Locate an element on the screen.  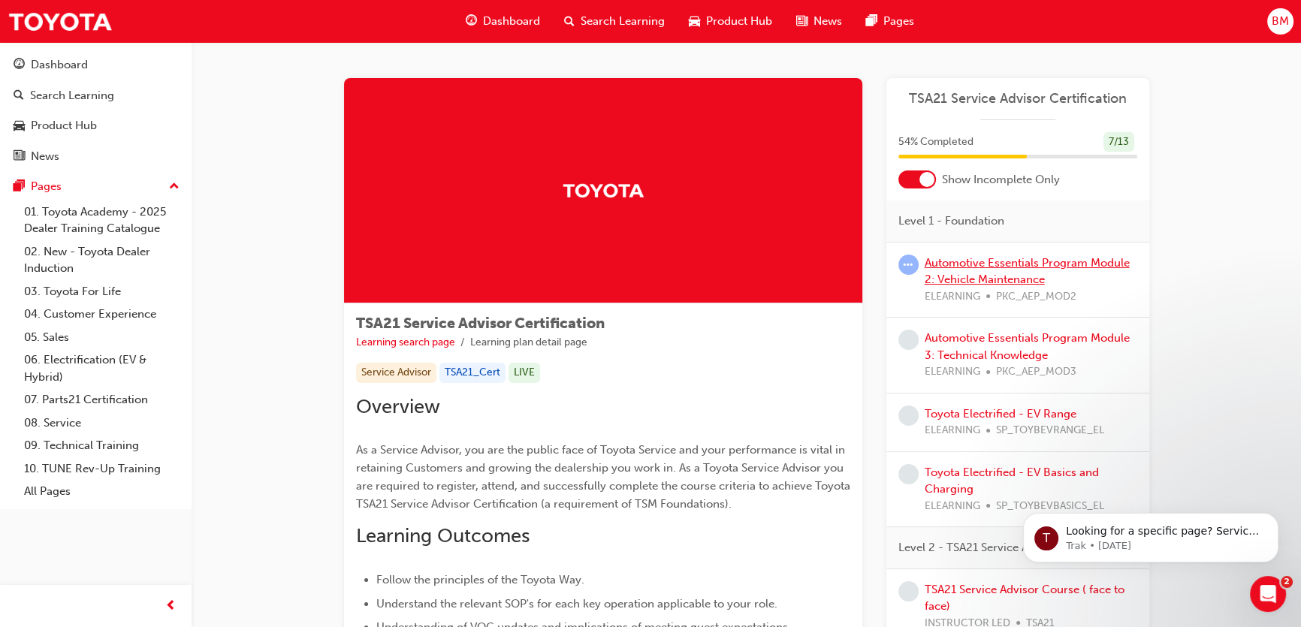
a: 04. Customer Experience is located at coordinates (101, 314).